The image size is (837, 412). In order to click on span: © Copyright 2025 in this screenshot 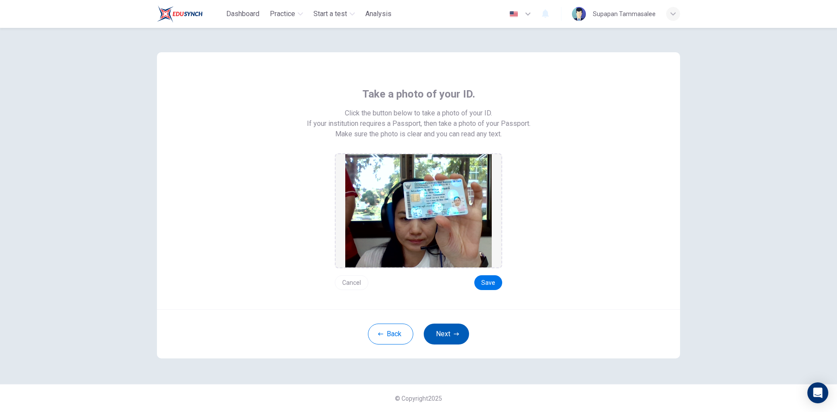, I will do `click(419, 399)`.